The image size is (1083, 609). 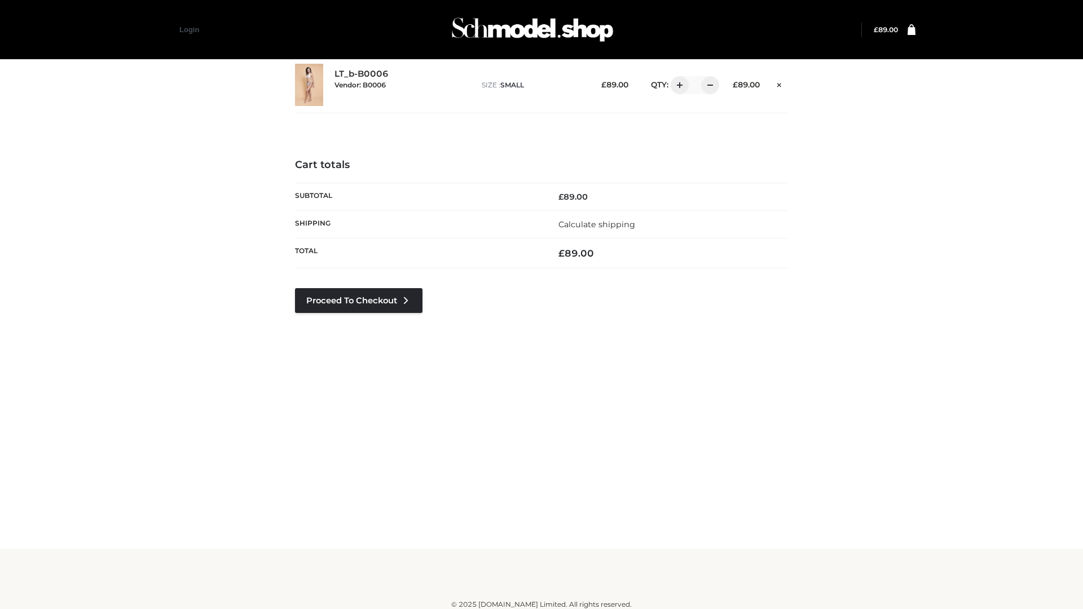 What do you see at coordinates (189, 29) in the screenshot?
I see `a: Login` at bounding box center [189, 29].